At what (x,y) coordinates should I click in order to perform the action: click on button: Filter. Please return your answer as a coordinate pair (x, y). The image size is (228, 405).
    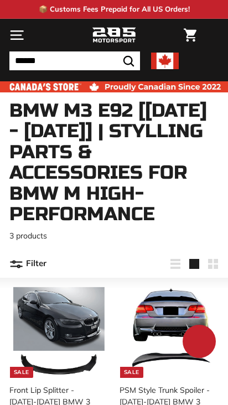
    Looking at the image, I should click on (28, 264).